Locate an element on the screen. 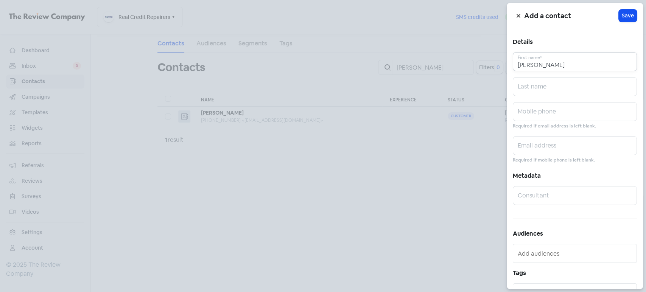 This screenshot has width=646, height=292. button: Save is located at coordinates (628, 16).